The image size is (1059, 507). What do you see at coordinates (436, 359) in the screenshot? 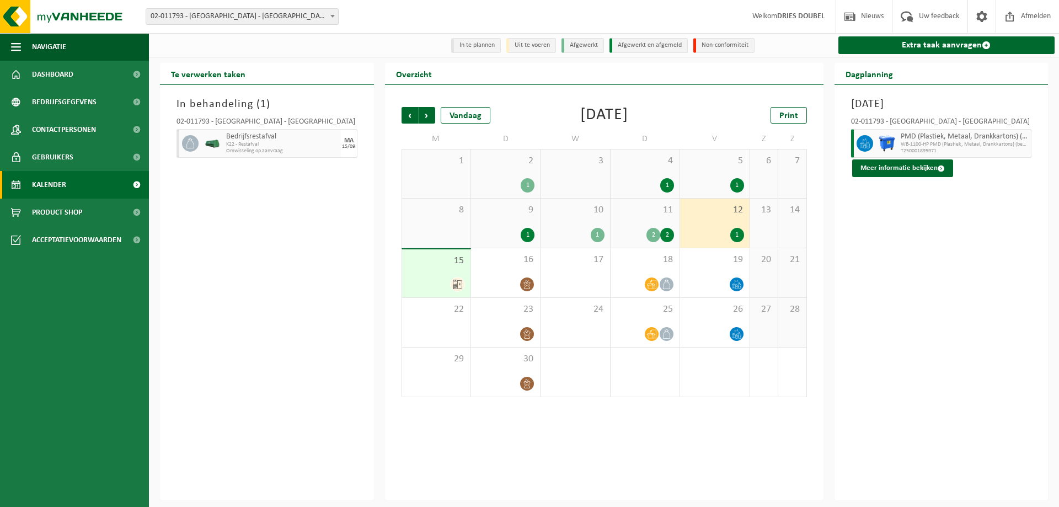
I see `span: 29` at bounding box center [436, 359].